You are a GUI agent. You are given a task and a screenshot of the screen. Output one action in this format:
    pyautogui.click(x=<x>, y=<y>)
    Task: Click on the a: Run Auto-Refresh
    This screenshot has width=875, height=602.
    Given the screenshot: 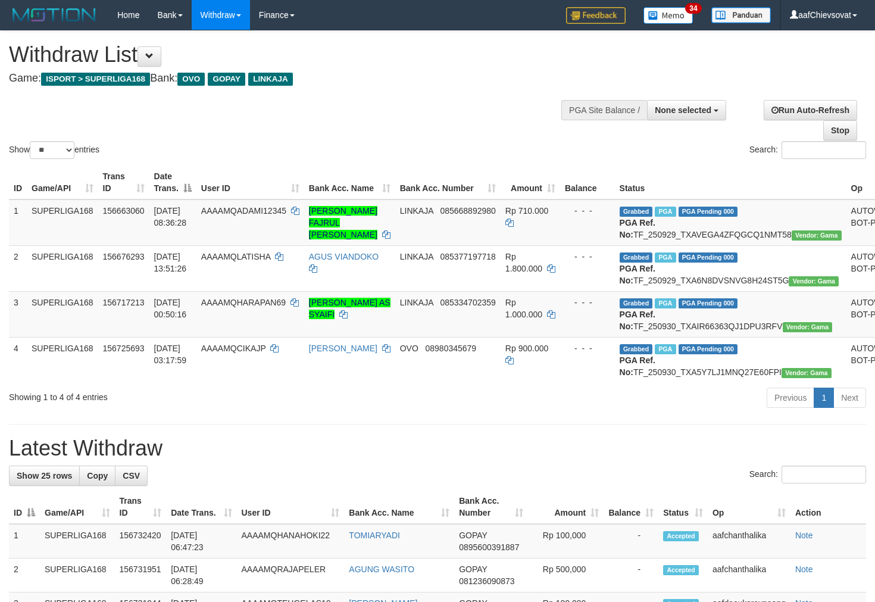 What is the action you would take?
    pyautogui.click(x=810, y=110)
    